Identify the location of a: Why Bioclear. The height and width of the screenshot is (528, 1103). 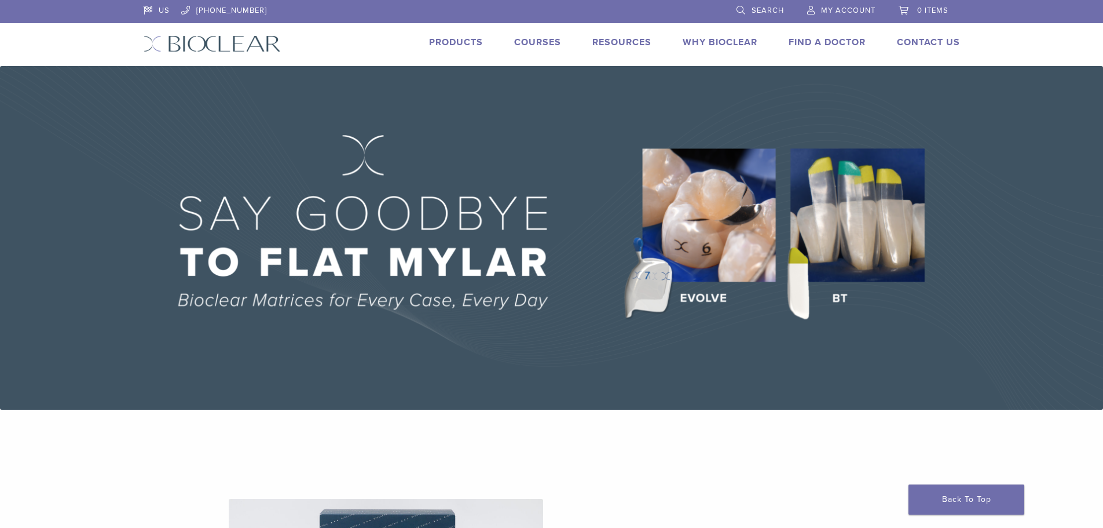
(720, 42).